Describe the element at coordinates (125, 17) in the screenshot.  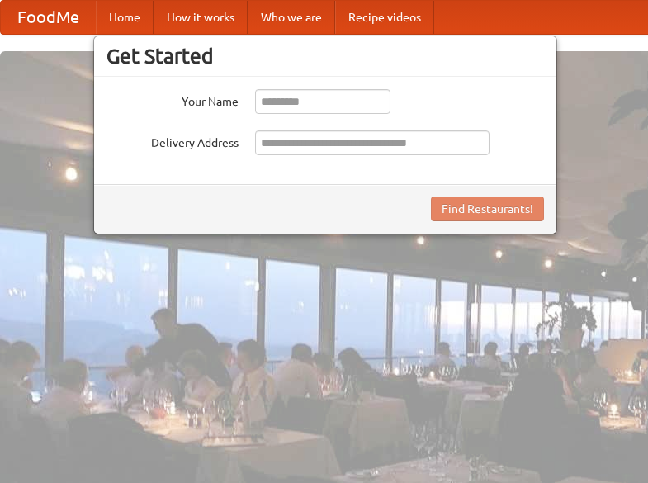
I see `a: Home` at that location.